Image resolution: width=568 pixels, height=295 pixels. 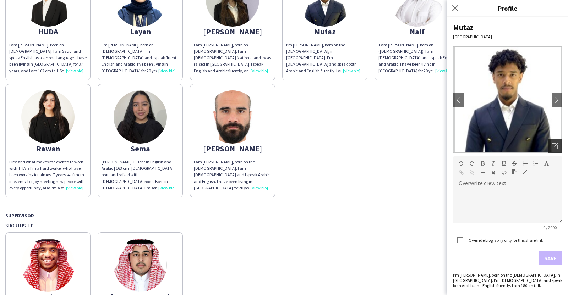 What do you see at coordinates (48, 175) in the screenshot?
I see `div: First and what makes me excited to work with THA is I'm a hard worker who have been working for a...` at bounding box center [48, 175].